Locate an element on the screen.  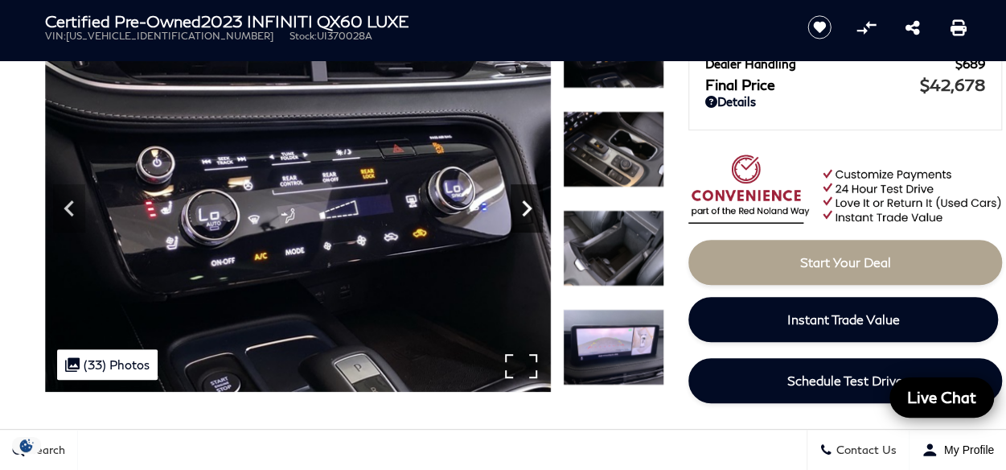
a: Dealer Handling $689 is located at coordinates (845, 64).